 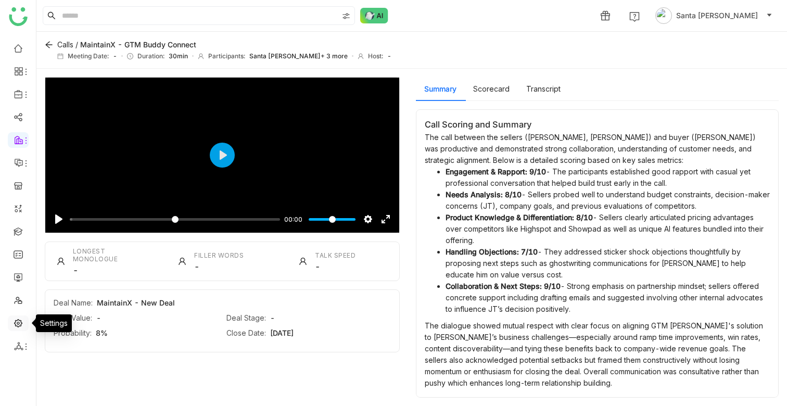 I want to click on span: Deal Value:, so click(x=73, y=318).